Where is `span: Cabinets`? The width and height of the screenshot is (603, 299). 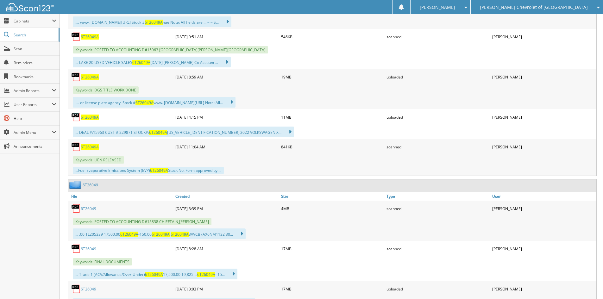
span: Cabinets is located at coordinates (33, 21).